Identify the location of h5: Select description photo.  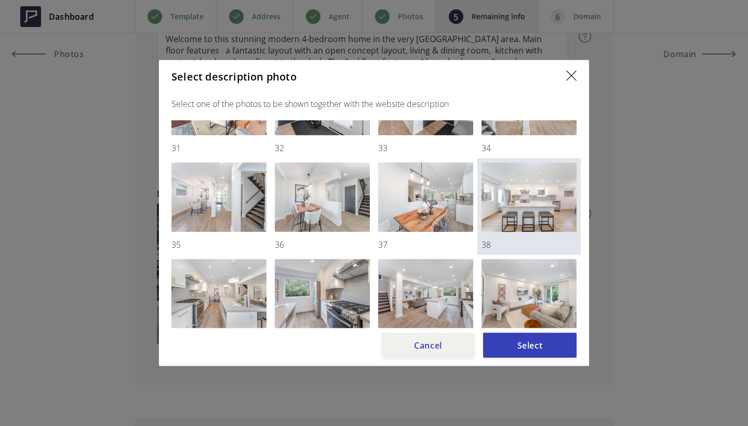
(234, 77).